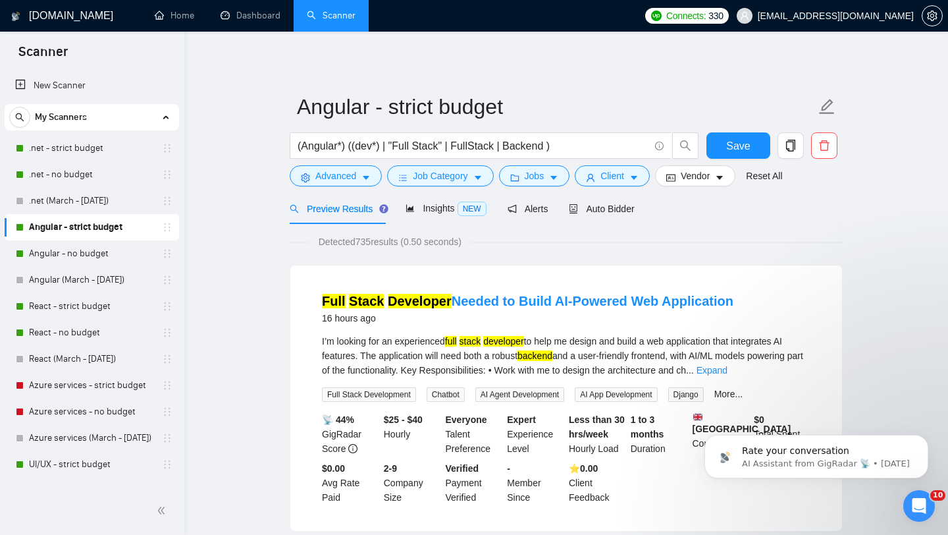 The image size is (948, 535). Describe the element at coordinates (410, 208) in the screenshot. I see `span: area-chart` at that location.